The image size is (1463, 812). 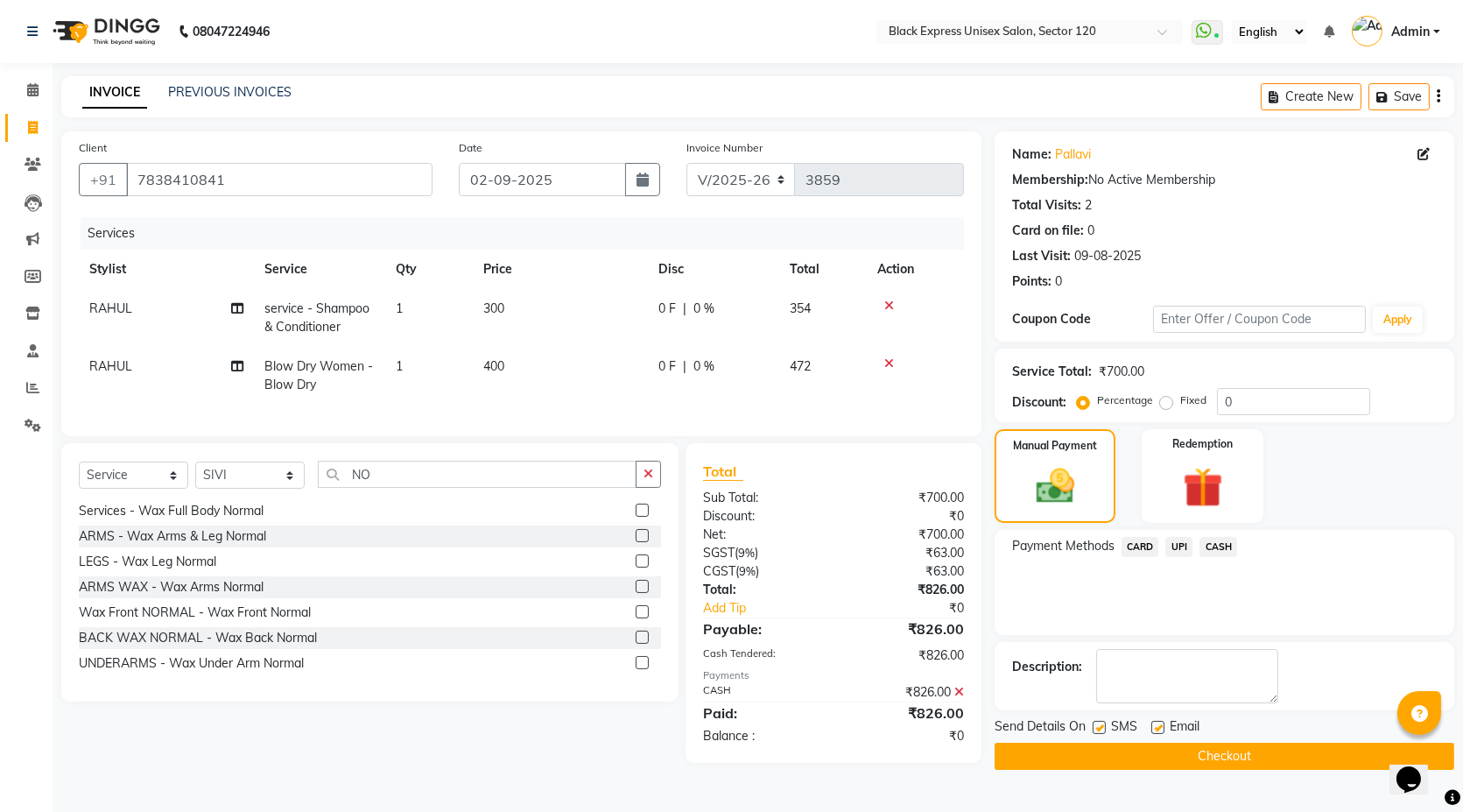 I want to click on div: Last Visit:, so click(x=1042, y=256).